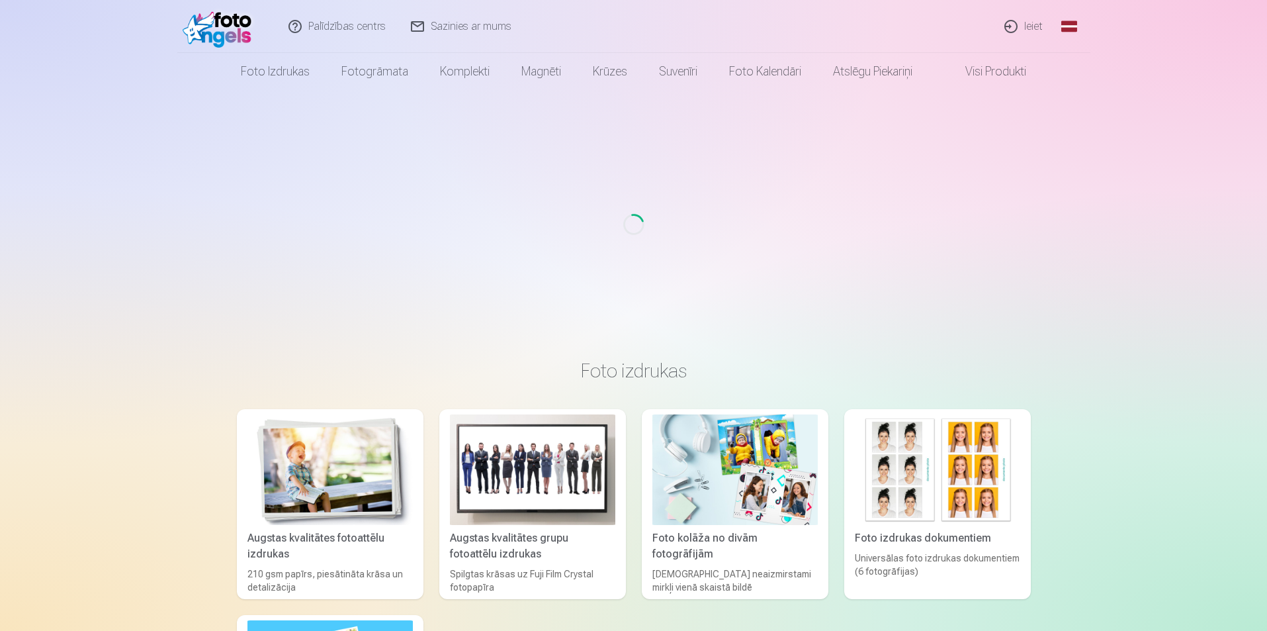 Image resolution: width=1267 pixels, height=631 pixels. What do you see at coordinates (873, 71) in the screenshot?
I see `a: Atslēgu piekariņi` at bounding box center [873, 71].